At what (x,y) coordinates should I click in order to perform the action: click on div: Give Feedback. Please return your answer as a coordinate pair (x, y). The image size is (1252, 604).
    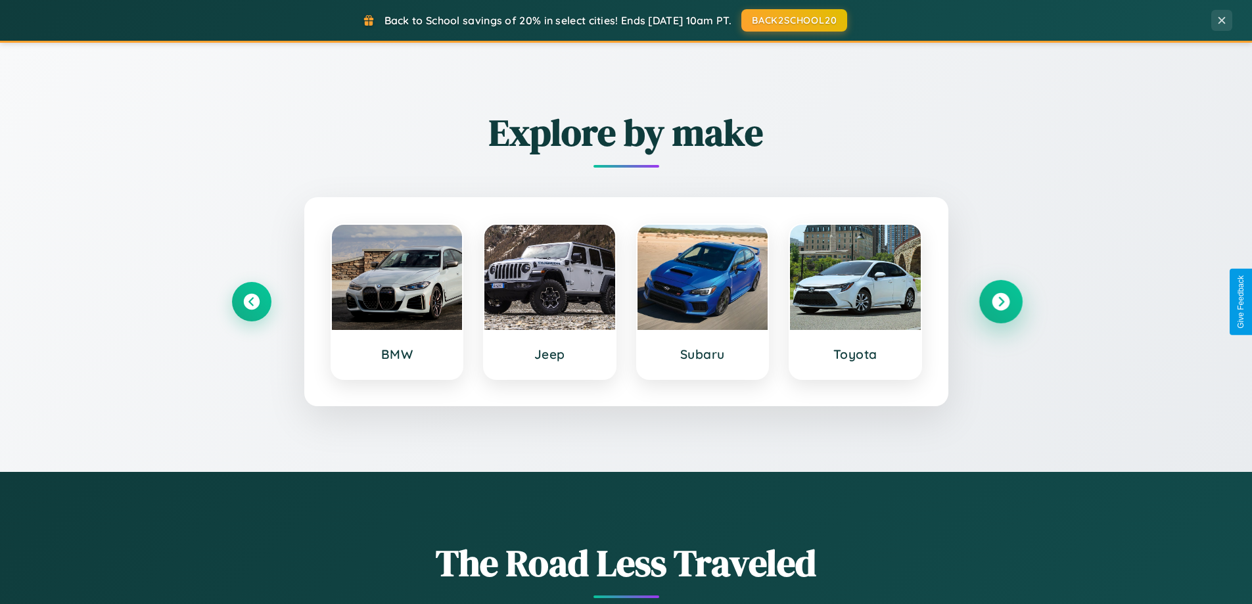
    Looking at the image, I should click on (1241, 302).